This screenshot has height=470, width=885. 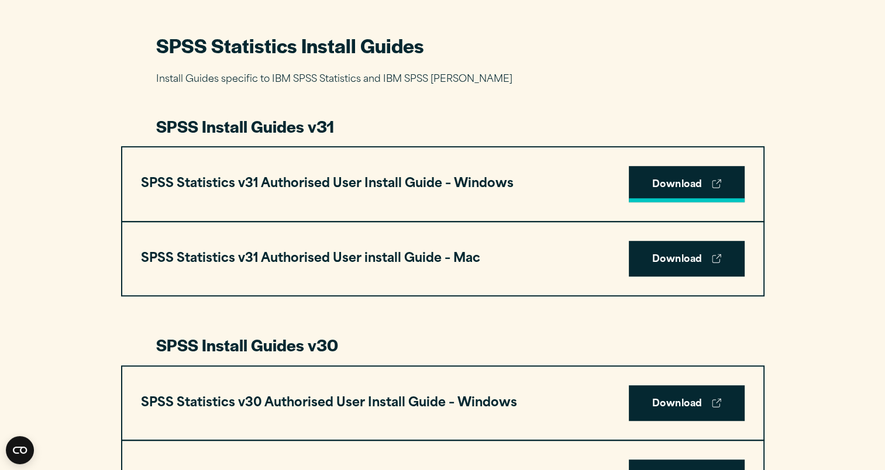 What do you see at coordinates (443, 45) in the screenshot?
I see `h2: SPSS Statistics Install Guides` at bounding box center [443, 45].